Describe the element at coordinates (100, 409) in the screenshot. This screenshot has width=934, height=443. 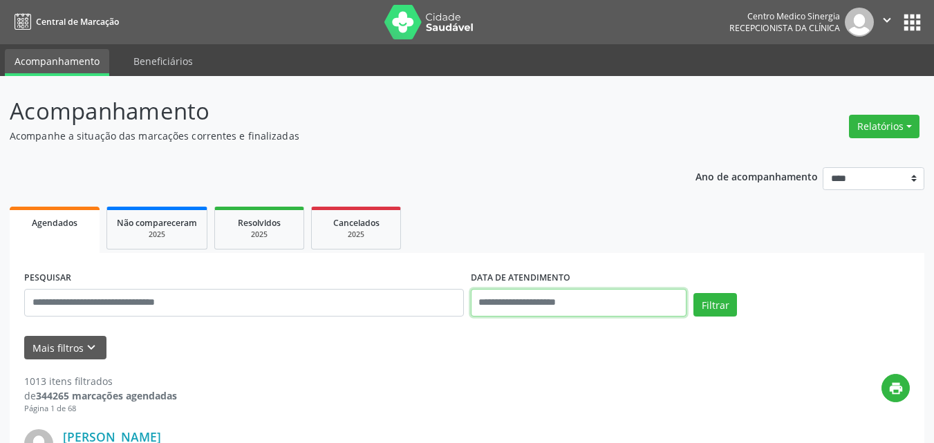
I see `div: Página 1 de 68` at that location.